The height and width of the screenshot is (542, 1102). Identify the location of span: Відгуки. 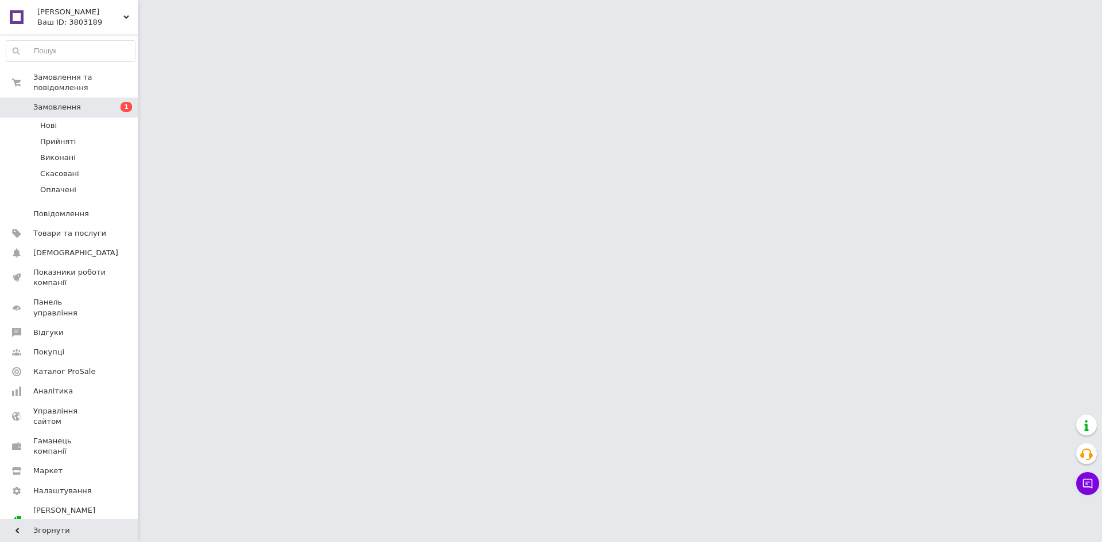
(48, 333).